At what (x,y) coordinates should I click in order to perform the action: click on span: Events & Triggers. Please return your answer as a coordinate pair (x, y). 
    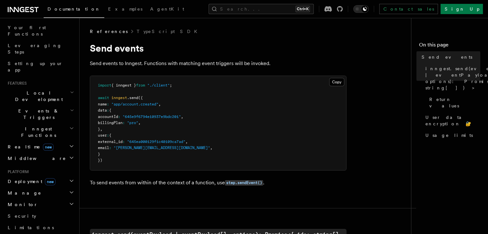
    Looking at the image, I should click on (38, 114).